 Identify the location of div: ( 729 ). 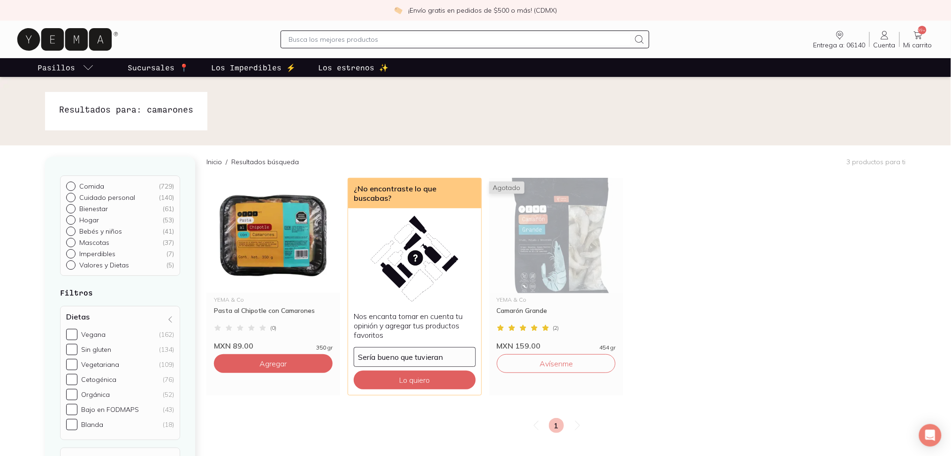
(166, 186).